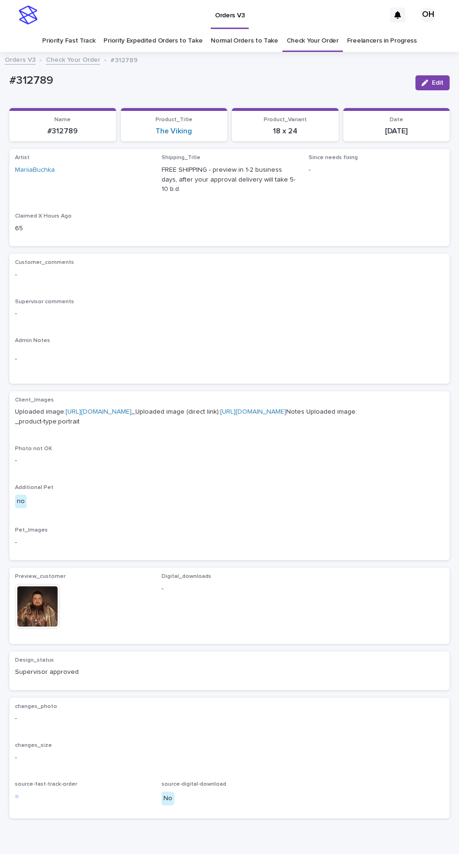 The width and height of the screenshot is (459, 854). What do you see at coordinates (168, 798) in the screenshot?
I see `div: No` at bounding box center [168, 798].